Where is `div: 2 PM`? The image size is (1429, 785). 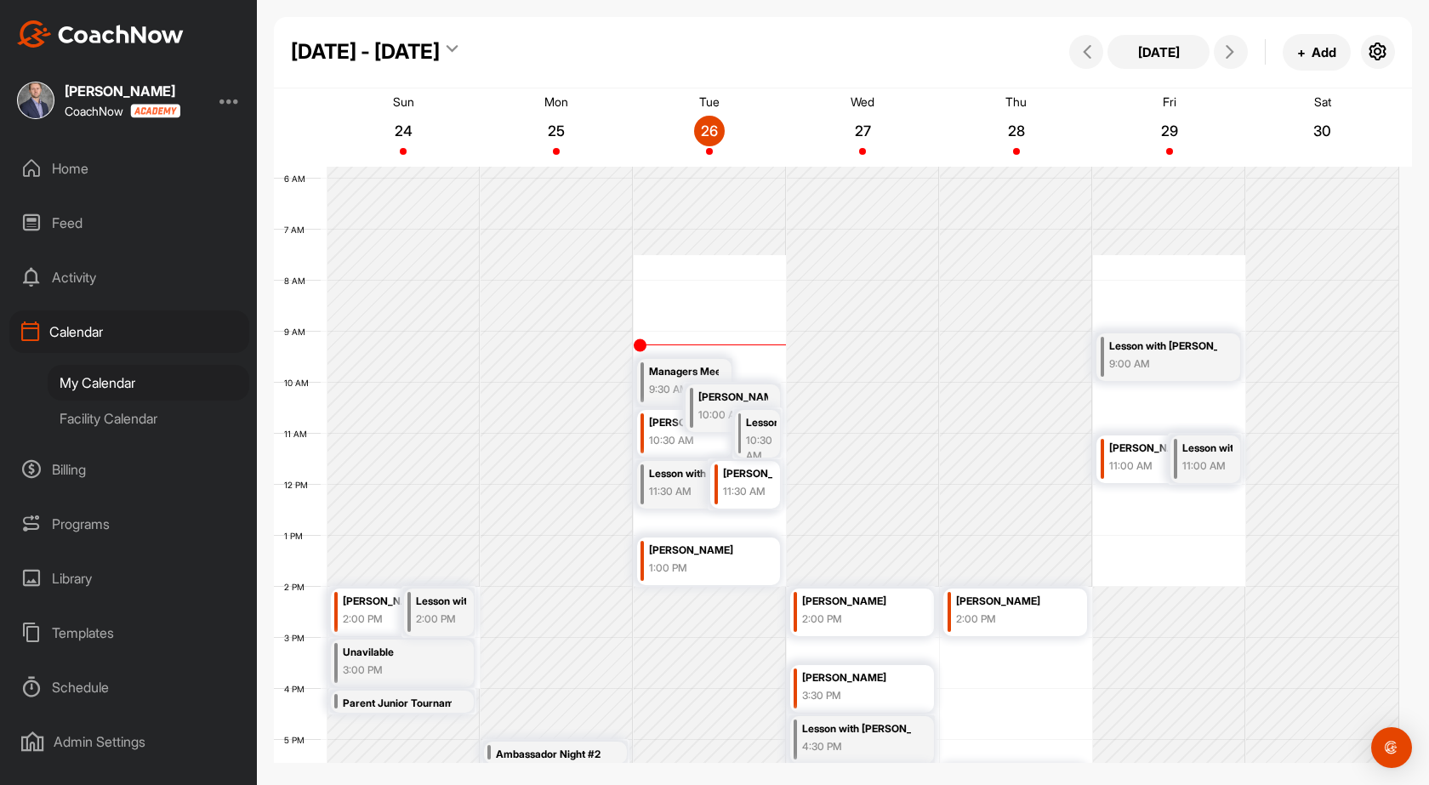
div: 2 PM is located at coordinates (298, 587).